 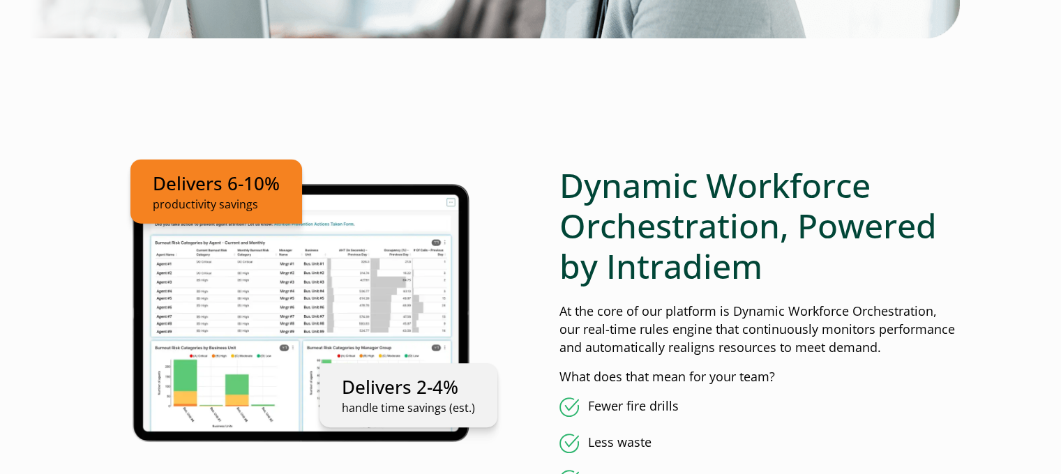 I want to click on p: Delivers 2-4%, so click(x=408, y=387).